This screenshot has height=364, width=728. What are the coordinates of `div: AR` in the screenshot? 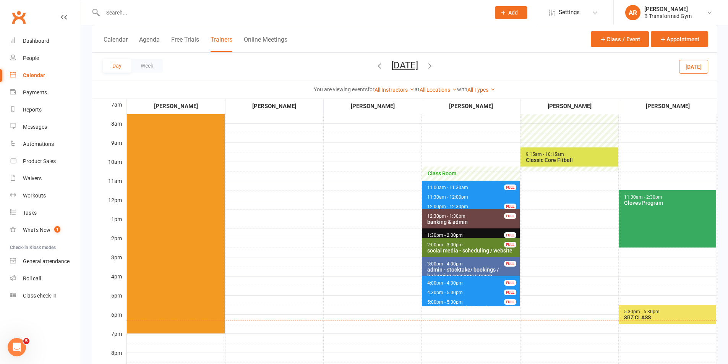 It's located at (632, 13).